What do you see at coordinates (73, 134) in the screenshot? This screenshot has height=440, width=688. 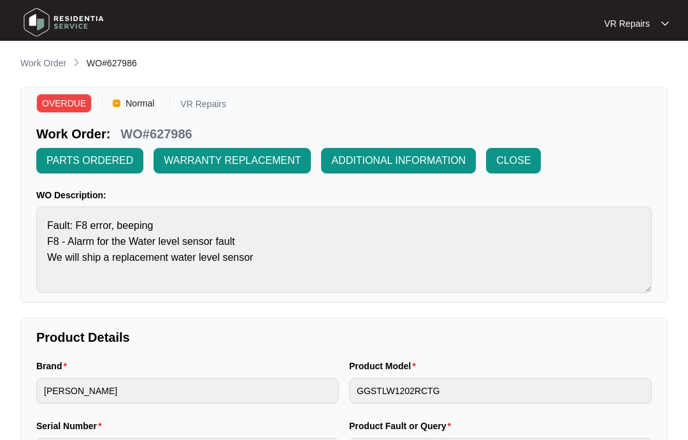 I see `p: Work Order:` at bounding box center [73, 134].